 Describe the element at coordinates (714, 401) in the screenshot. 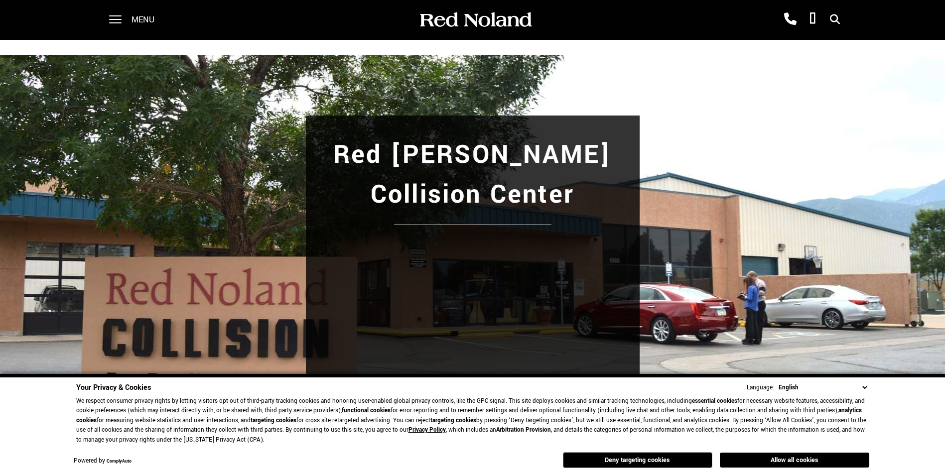

I see `strong: essential cookies` at that location.